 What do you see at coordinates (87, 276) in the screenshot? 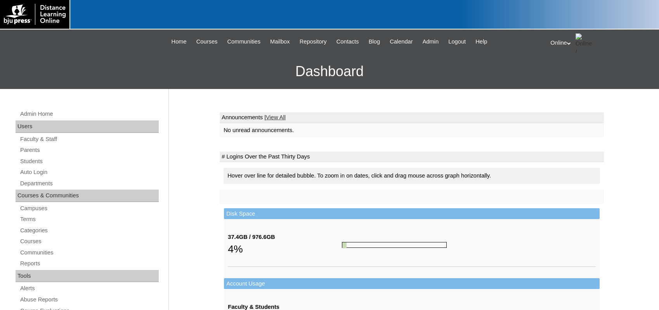
I see `div: Tools` at bounding box center [87, 276].